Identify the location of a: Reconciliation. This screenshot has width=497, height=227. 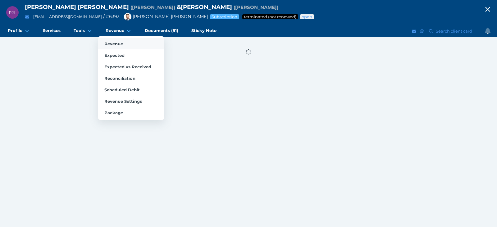
(131, 78).